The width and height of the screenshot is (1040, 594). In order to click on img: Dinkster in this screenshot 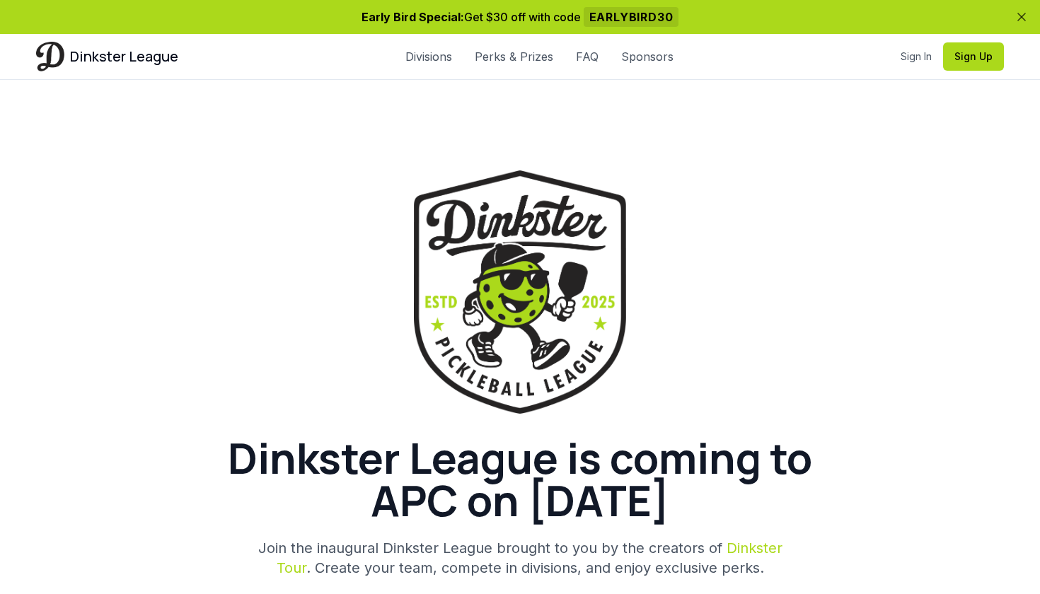, I will do `click(50, 56)`.